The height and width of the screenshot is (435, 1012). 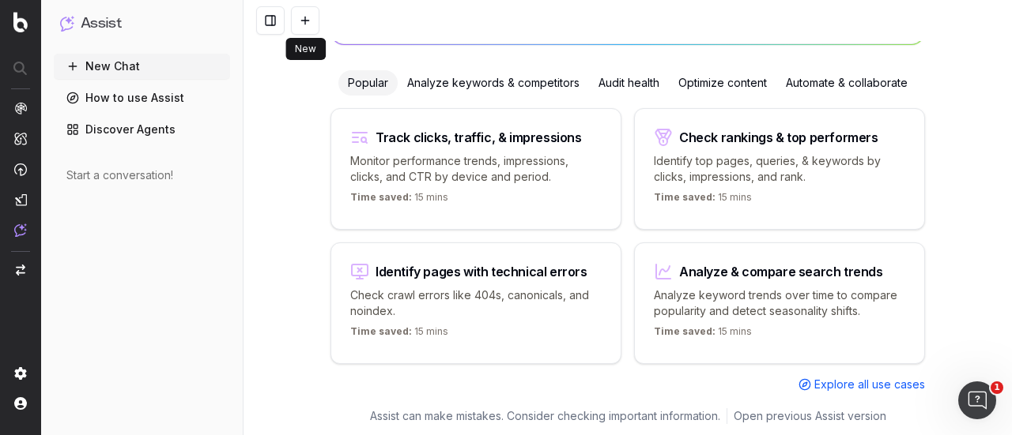 I want to click on div: Start a conversation!, so click(x=141, y=175).